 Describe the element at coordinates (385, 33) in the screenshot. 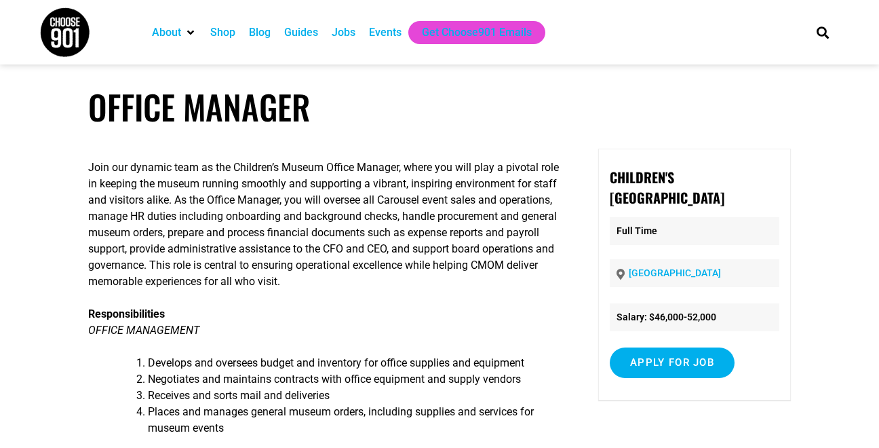

I see `a: Events` at that location.